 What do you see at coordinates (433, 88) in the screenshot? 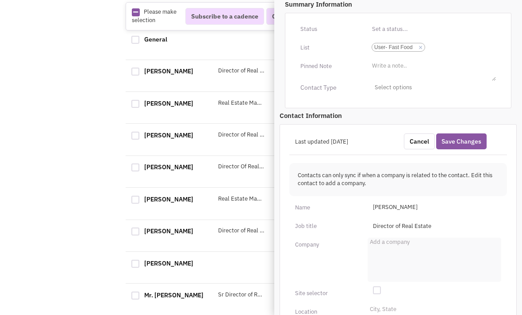
I see `span: Select options` at bounding box center [433, 88].